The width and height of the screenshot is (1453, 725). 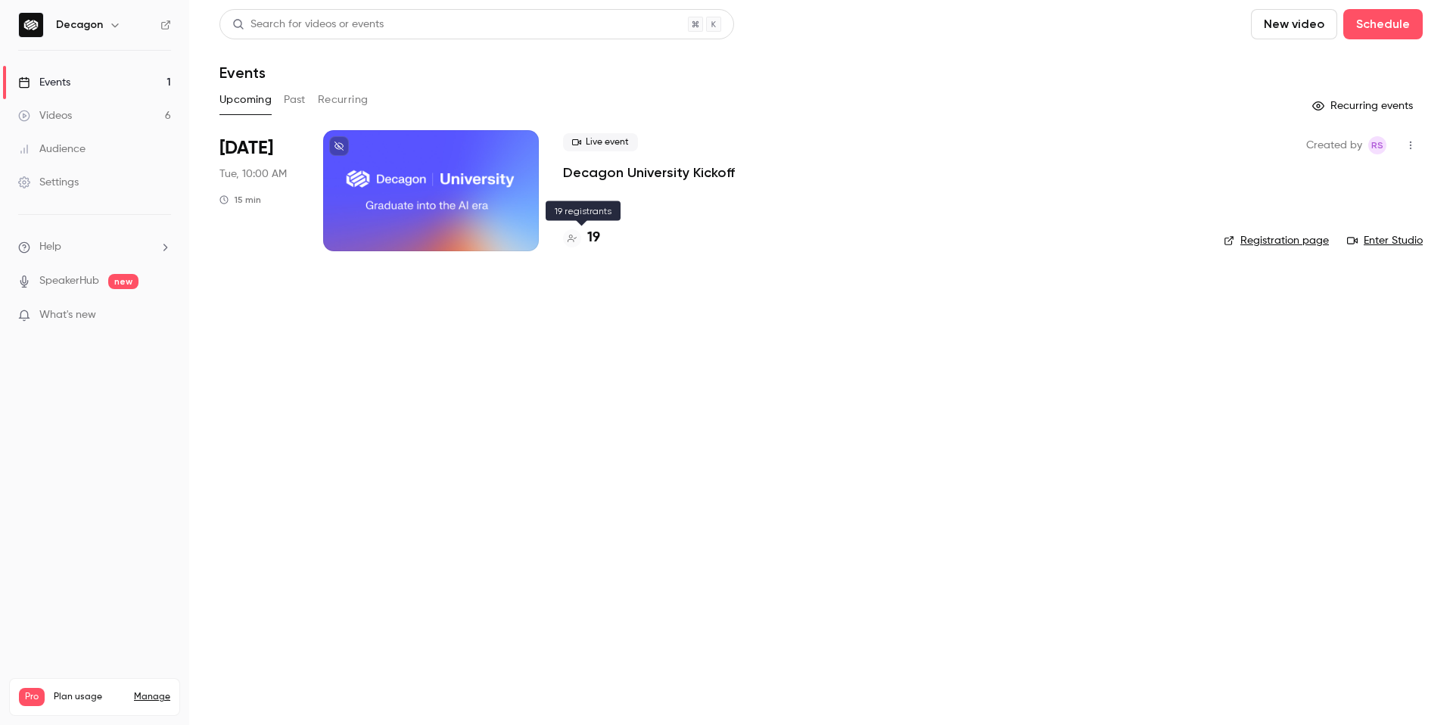 I want to click on button: Recurring, so click(x=343, y=100).